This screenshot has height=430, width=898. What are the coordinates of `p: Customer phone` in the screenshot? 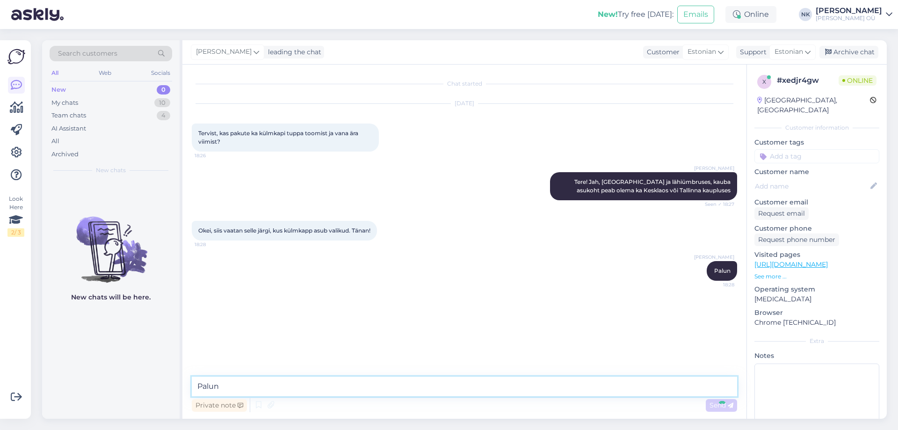 It's located at (816, 228).